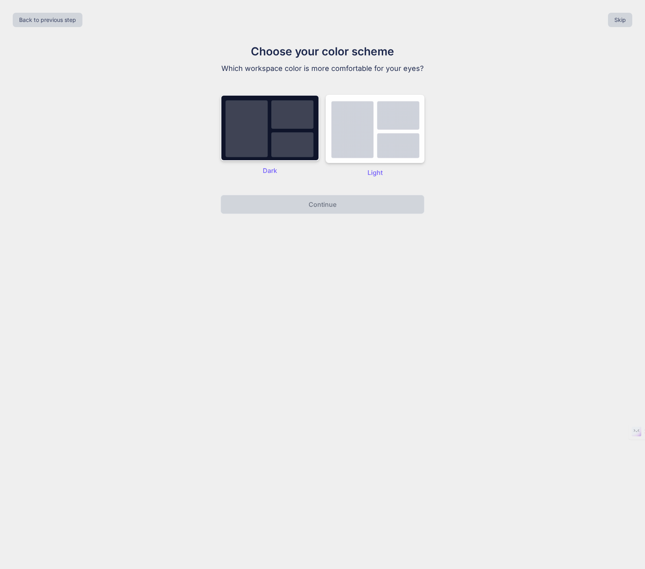 The image size is (645, 569). What do you see at coordinates (323, 204) in the screenshot?
I see `button: Continue` at bounding box center [323, 204].